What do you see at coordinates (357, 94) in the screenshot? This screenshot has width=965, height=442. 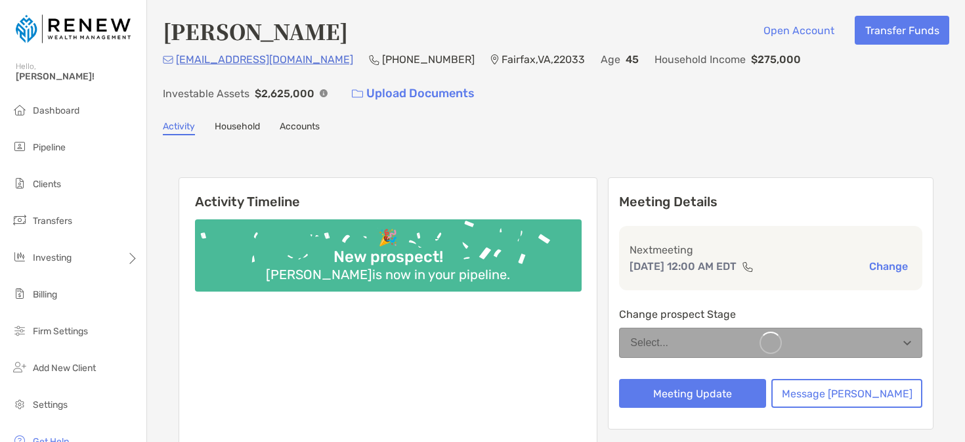 I see `img: button icon` at bounding box center [357, 94].